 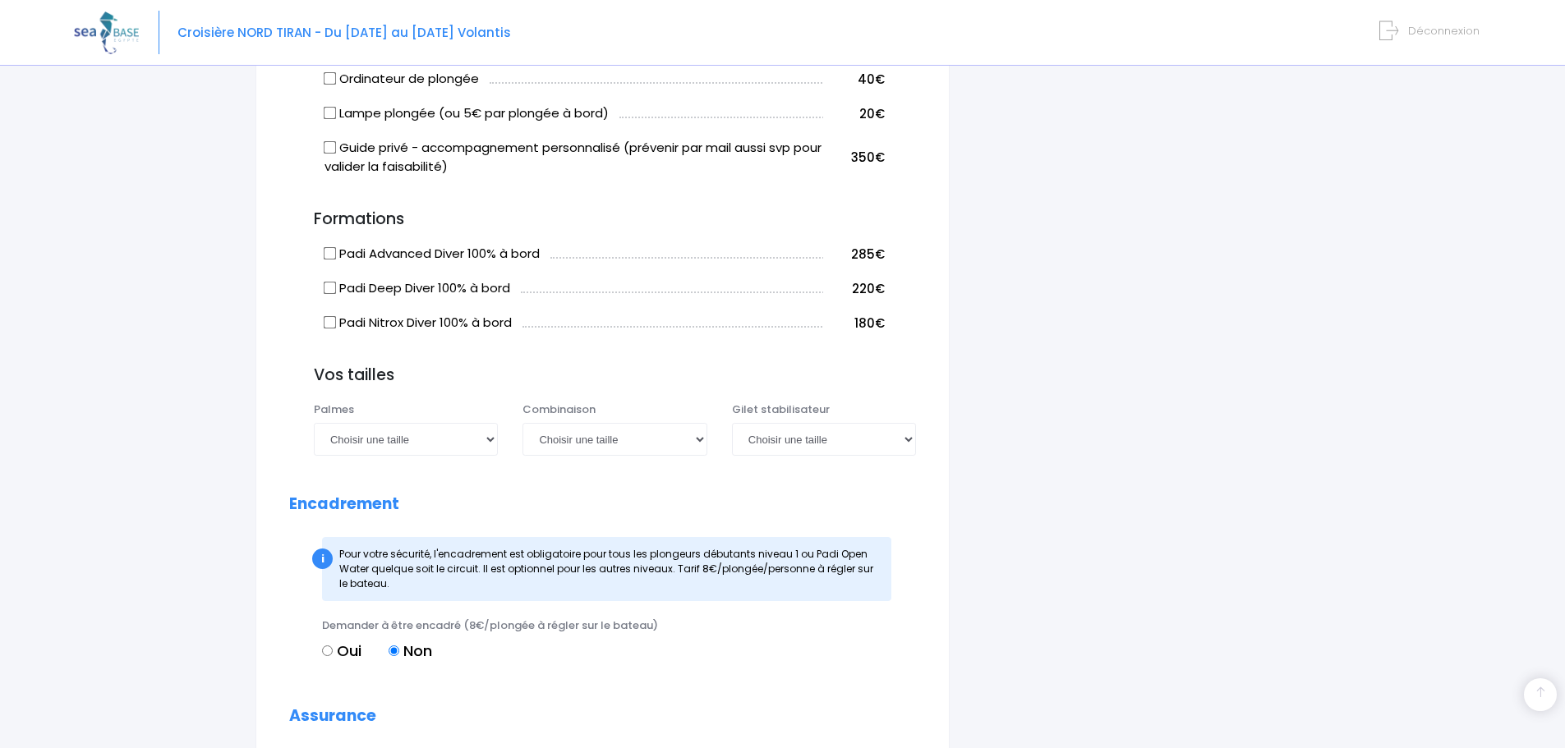 What do you see at coordinates (330, 323) in the screenshot?
I see `input: Padi Nitrox Diver 100% à bord` at bounding box center [330, 323].